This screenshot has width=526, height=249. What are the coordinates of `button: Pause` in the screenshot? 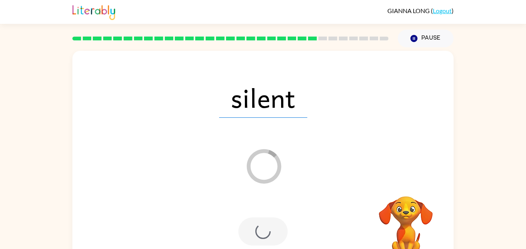 It's located at (425, 38).